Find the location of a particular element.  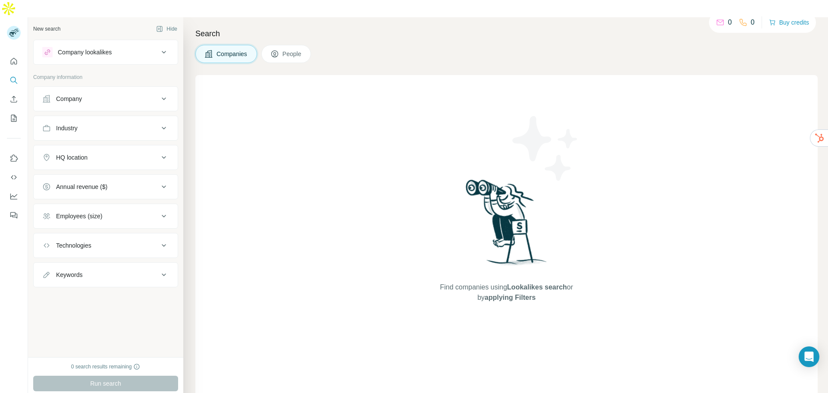

button: Annual revenue ($) is located at coordinates (106, 187).